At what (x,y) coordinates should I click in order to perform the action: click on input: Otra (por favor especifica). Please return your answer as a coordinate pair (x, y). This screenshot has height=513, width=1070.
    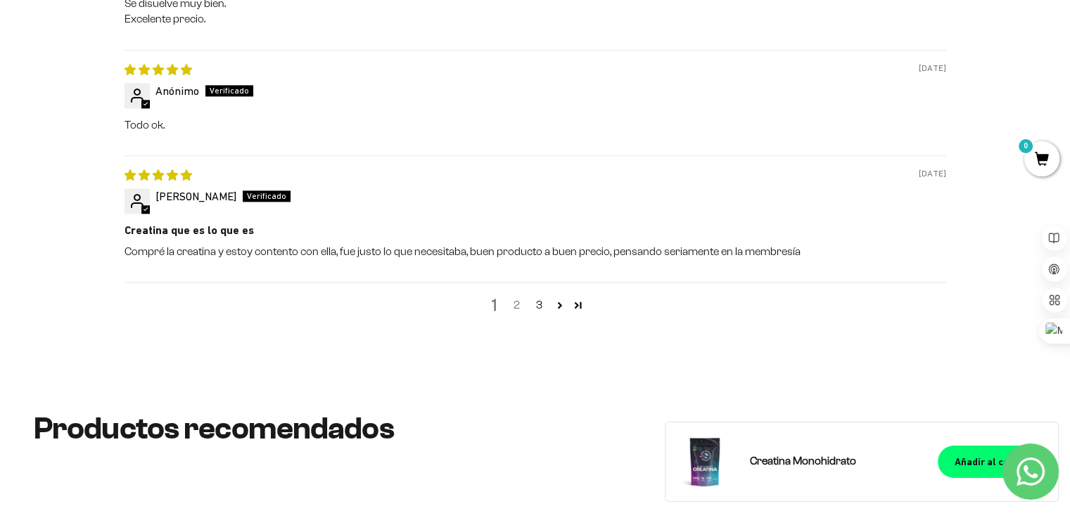
    Looking at the image, I should click on (168, 223).